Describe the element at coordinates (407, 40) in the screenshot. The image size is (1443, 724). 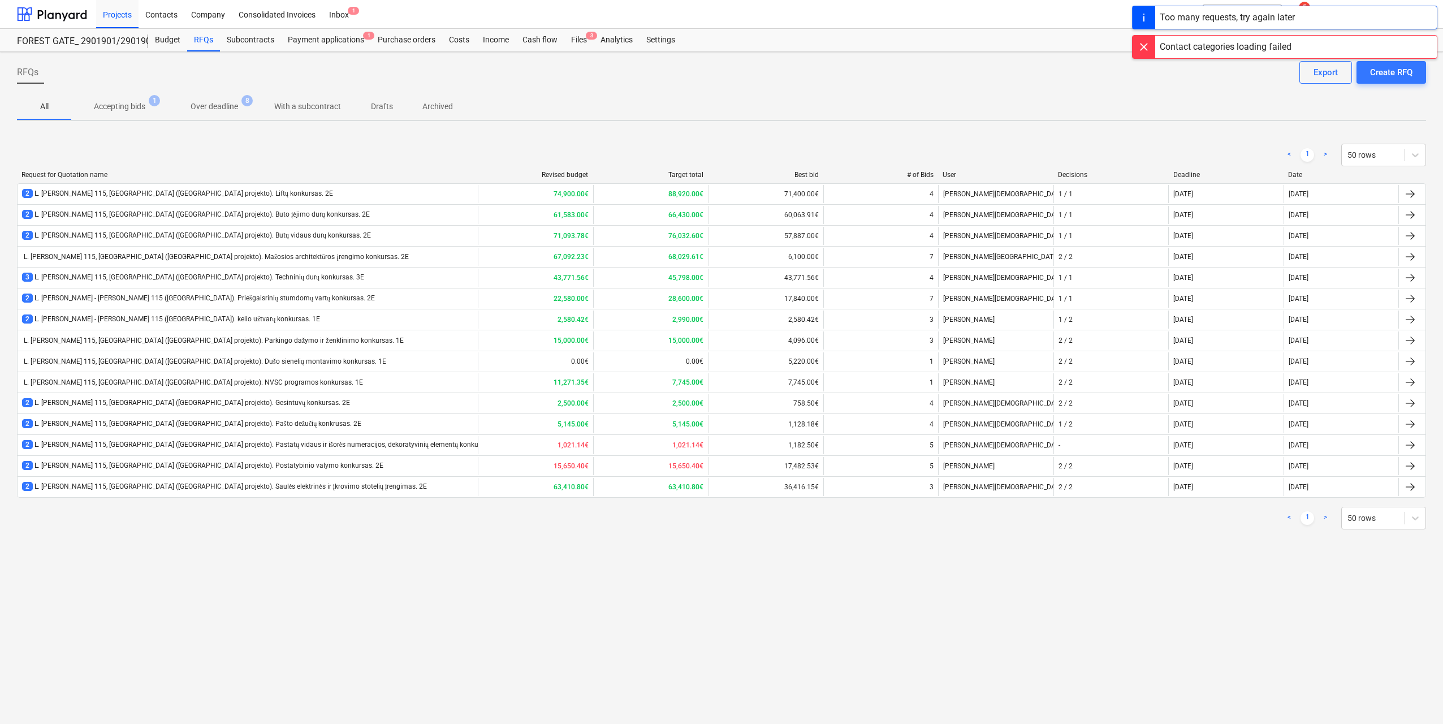
I see `div: Purchase orders` at that location.